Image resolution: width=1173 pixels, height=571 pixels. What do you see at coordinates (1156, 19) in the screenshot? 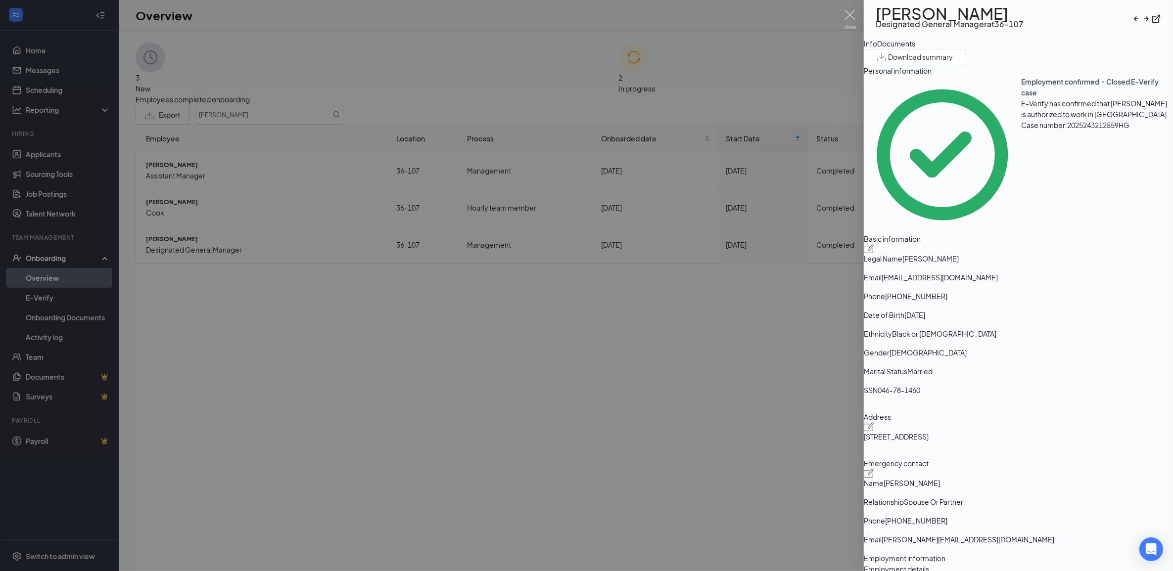
I see `button: ExternalLink` at bounding box center [1156, 19].